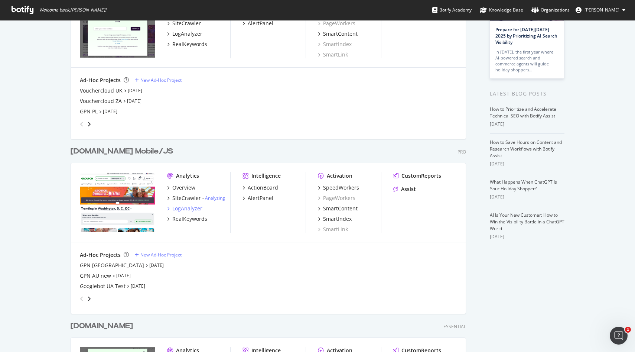 The image size is (635, 352). I want to click on a: Assist, so click(404, 189).